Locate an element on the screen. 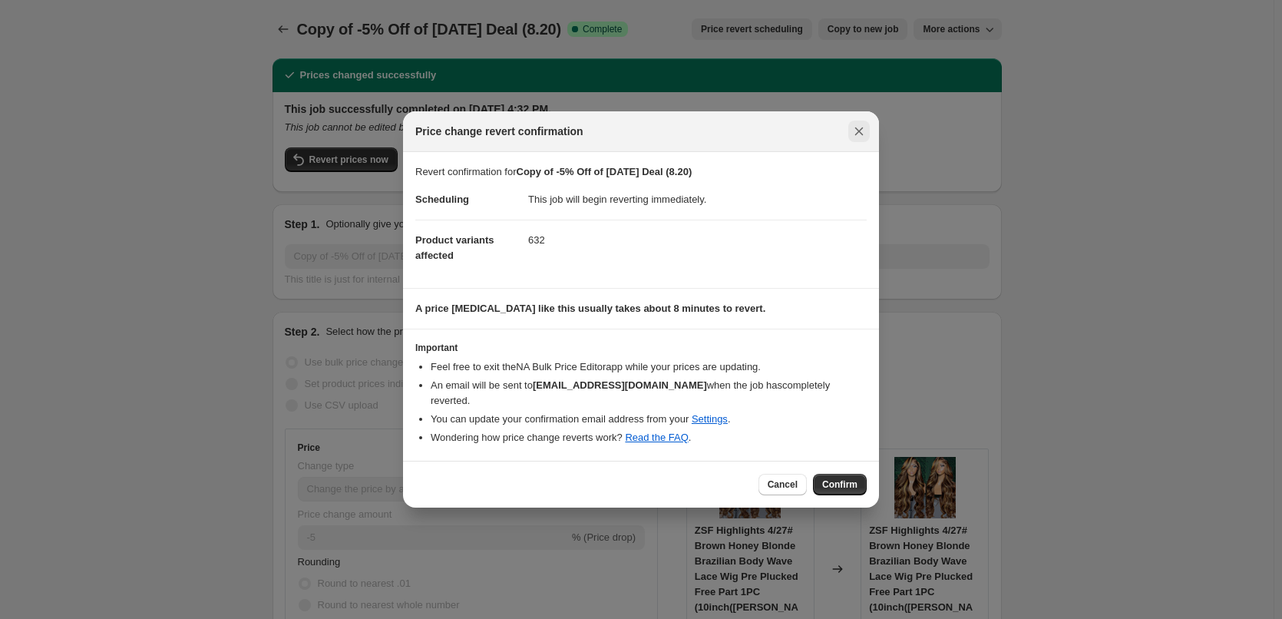 This screenshot has width=1282, height=619. dd: 632 is located at coordinates (697, 240).